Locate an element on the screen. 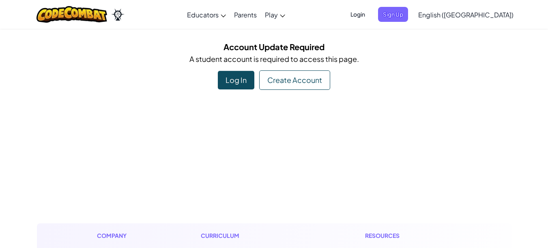 The image size is (548, 248). span: Login is located at coordinates (358, 14).